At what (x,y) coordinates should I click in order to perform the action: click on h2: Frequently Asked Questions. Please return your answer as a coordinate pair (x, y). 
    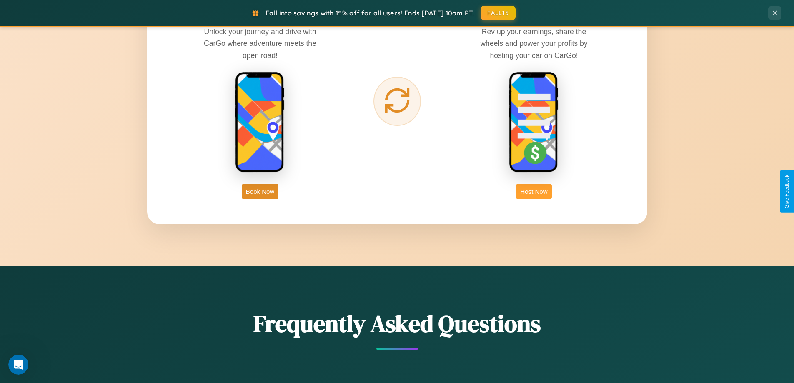
    Looking at the image, I should click on (397, 323).